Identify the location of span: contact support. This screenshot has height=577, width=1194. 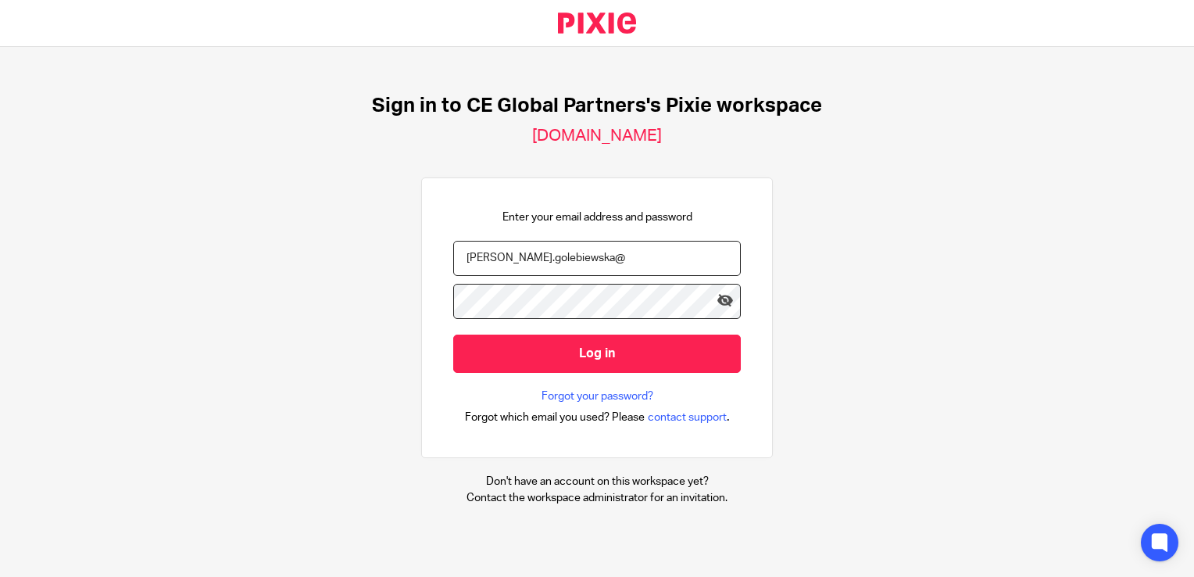
(687, 417).